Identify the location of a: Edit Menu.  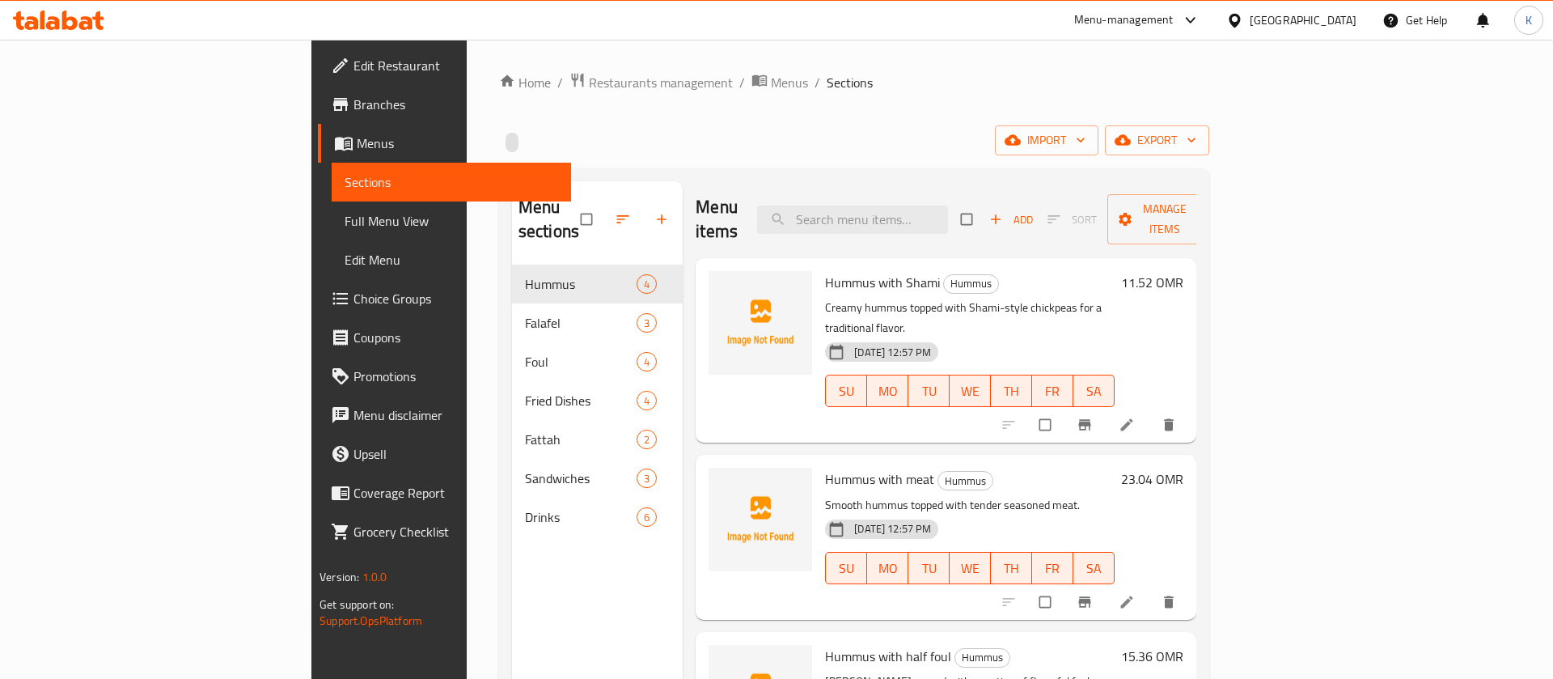
(451, 260).